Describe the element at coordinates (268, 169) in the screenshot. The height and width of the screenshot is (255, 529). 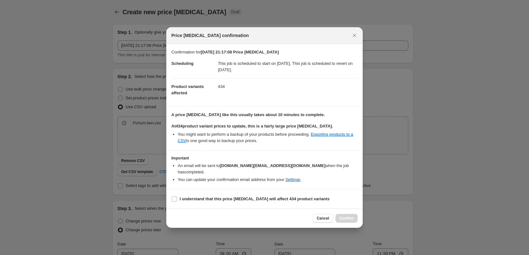
I see `li: An email will be sent to when the job has completed .` at that location.